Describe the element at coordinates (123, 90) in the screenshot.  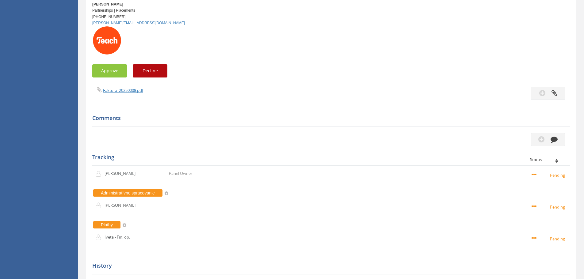
I see `a: Faktura_20250008.pdf` at that location.